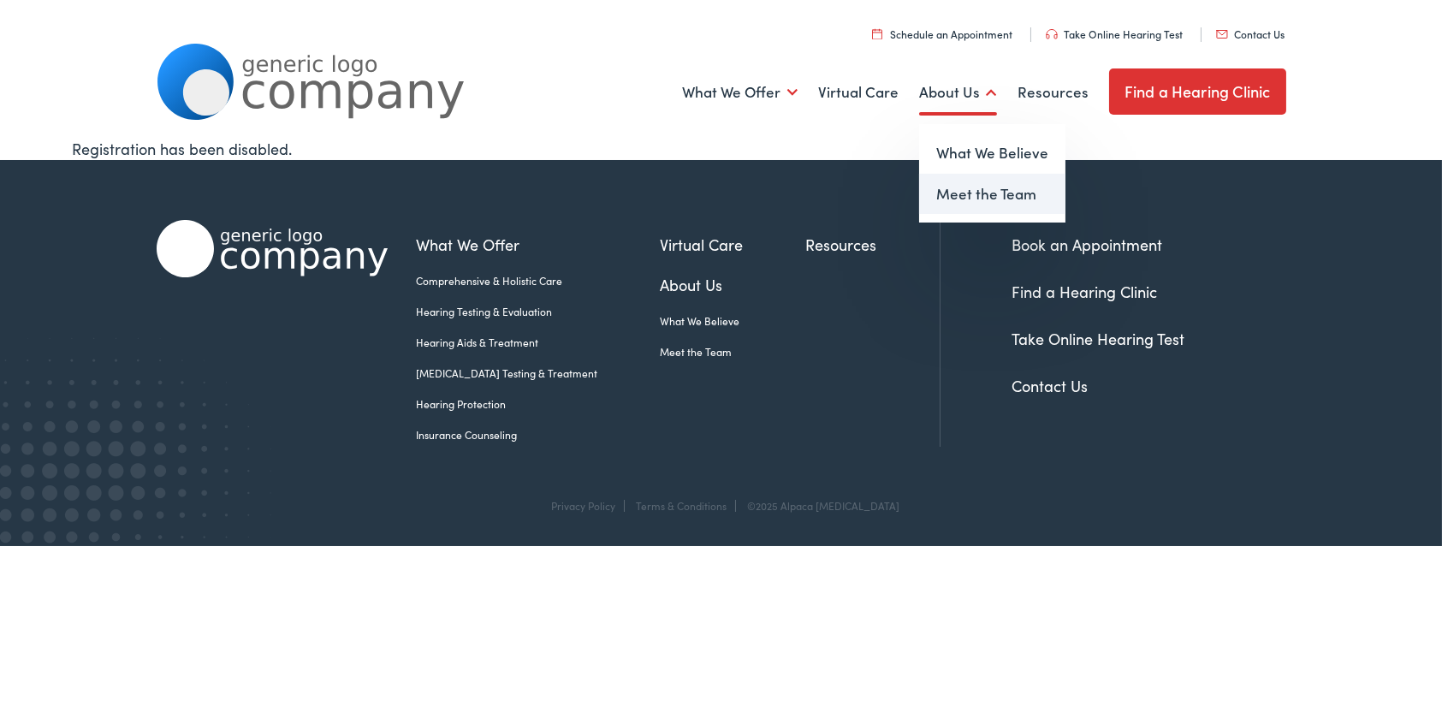  What do you see at coordinates (538, 435) in the screenshot?
I see `a: Insurance Counseling` at bounding box center [538, 435].